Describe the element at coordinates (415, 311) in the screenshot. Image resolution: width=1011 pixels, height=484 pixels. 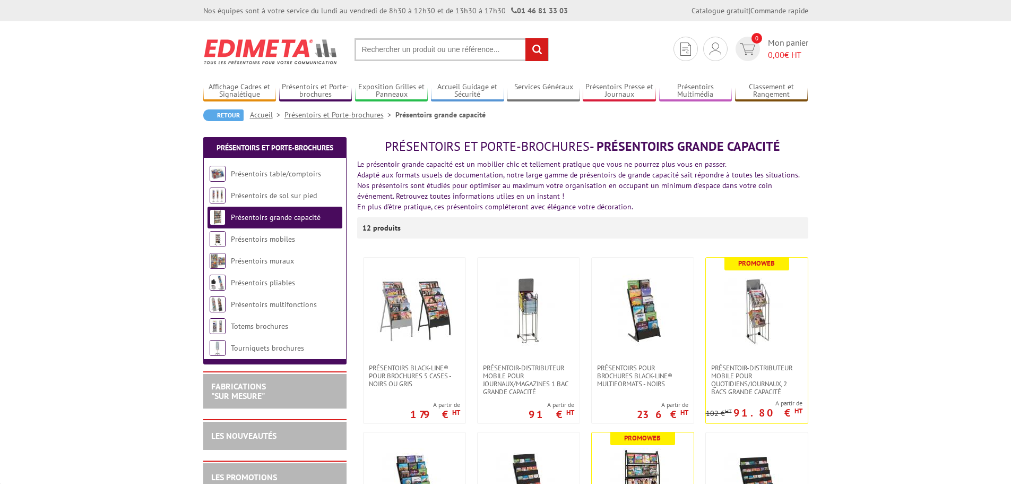
I see `img: Présentoirs Black-Line® pour brochures 5 Cases - Noirs ou Gris` at that location.